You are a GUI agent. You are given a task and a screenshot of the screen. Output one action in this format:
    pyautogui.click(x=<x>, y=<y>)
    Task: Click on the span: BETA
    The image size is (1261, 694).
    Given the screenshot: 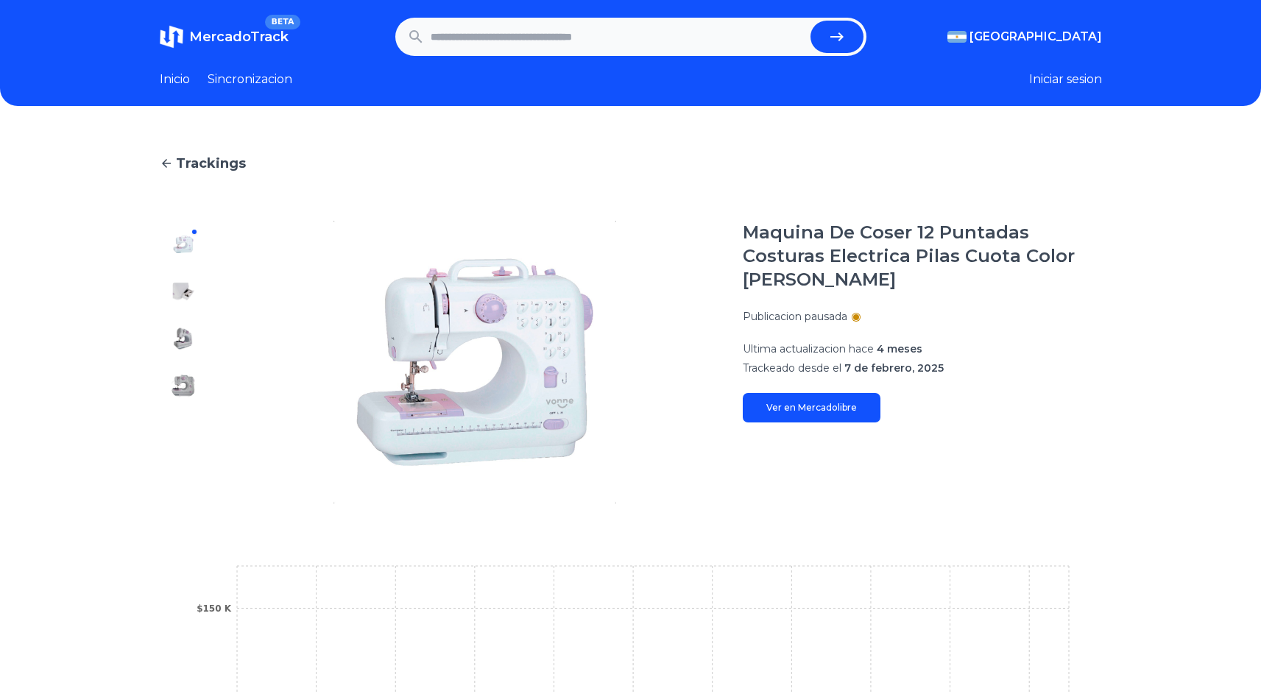 What is the action you would take?
    pyautogui.click(x=282, y=22)
    